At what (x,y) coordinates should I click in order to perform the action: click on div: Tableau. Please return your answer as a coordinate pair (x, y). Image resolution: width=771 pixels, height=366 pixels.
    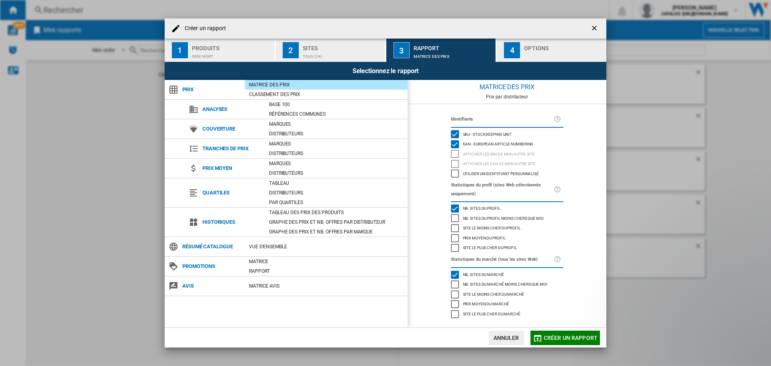
    Looking at the image, I should click on (336, 183).